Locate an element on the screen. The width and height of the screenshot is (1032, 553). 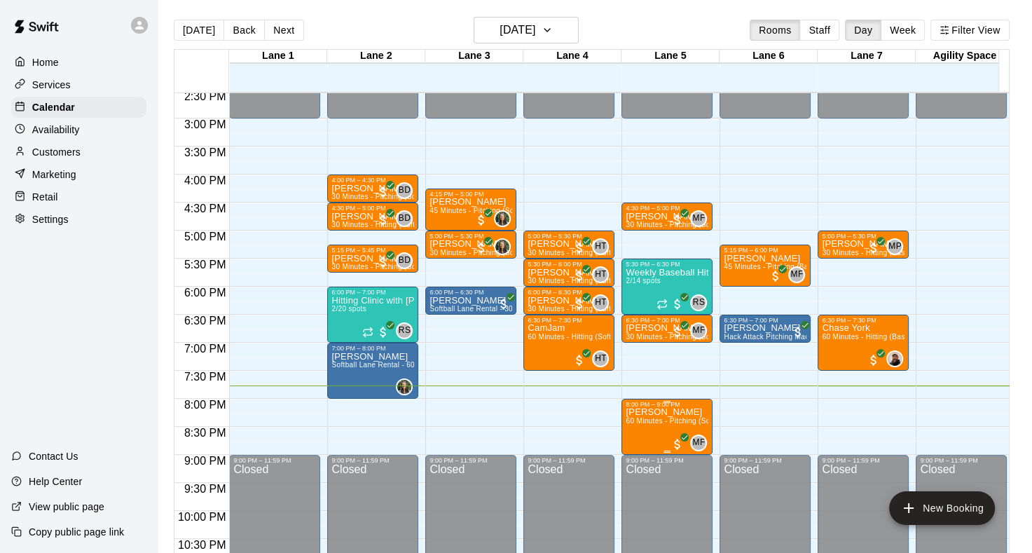
div: Hannah Thomas is located at coordinates (600, 303).